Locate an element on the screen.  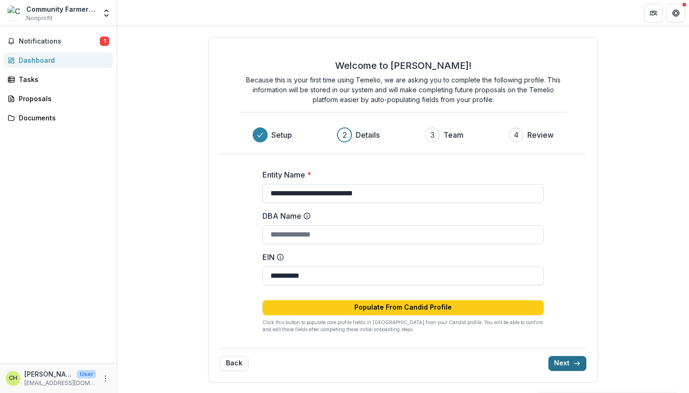
button: Get Help is located at coordinates (676, 13).